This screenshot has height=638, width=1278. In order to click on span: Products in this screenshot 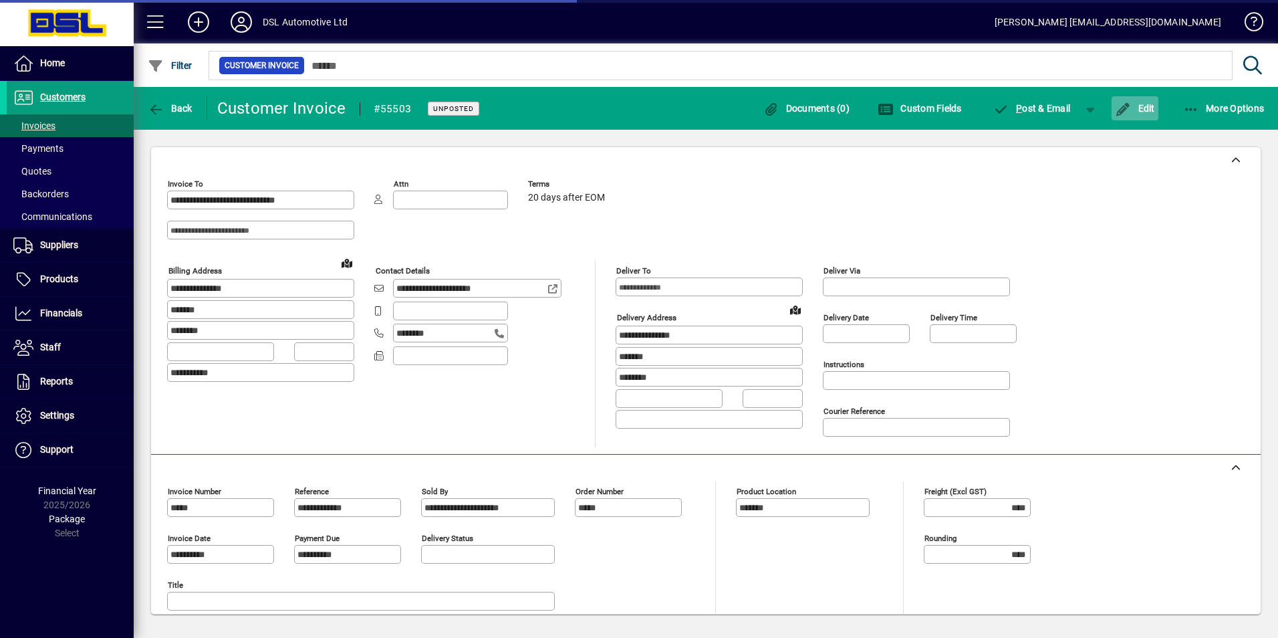, I will do `click(59, 279)`.